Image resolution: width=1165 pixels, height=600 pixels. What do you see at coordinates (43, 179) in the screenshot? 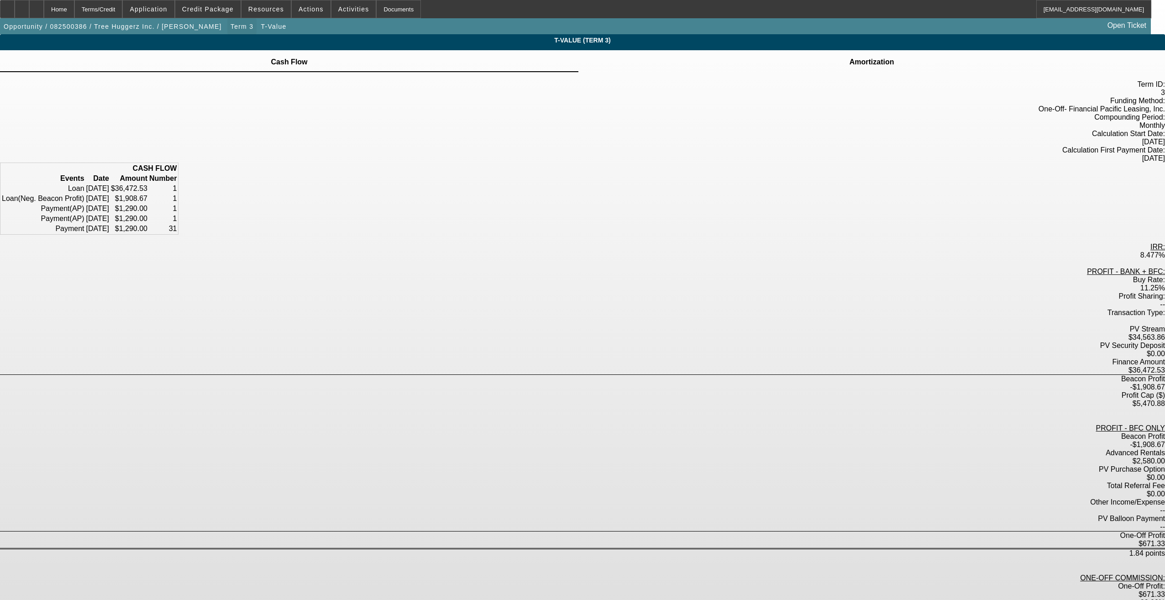
I see `th: Events` at bounding box center [43, 179].